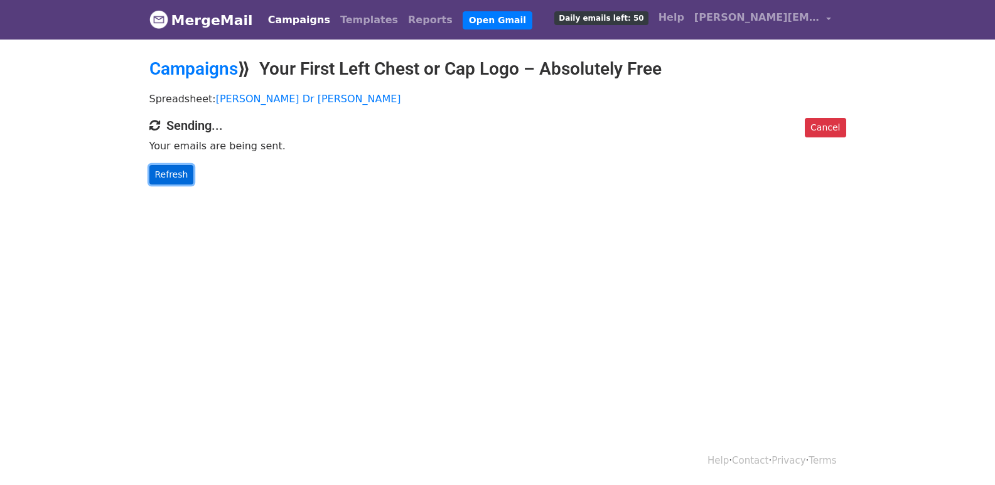 The height and width of the screenshot is (485, 995). Describe the element at coordinates (601, 18) in the screenshot. I see `a: Daily emails left: 50` at that location.